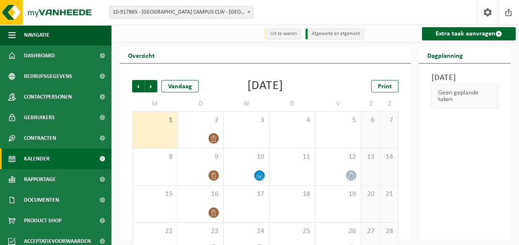 This screenshot has width=519, height=245. Describe the element at coordinates (201, 157) in the screenshot. I see `span: 9` at that location.